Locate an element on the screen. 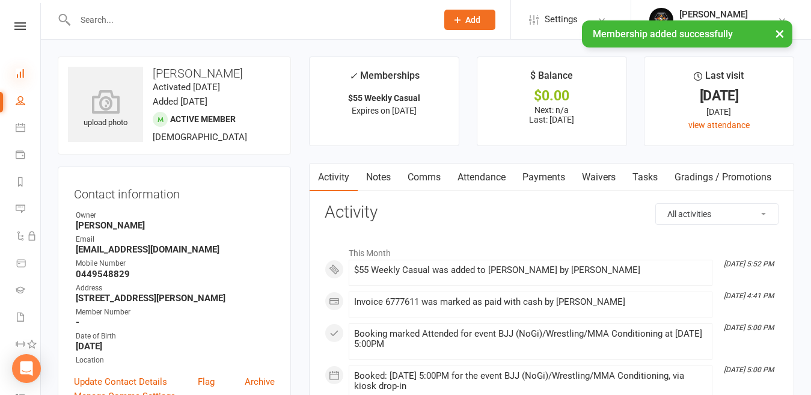 The height and width of the screenshot is (395, 811). a: Activity is located at coordinates (334, 177).